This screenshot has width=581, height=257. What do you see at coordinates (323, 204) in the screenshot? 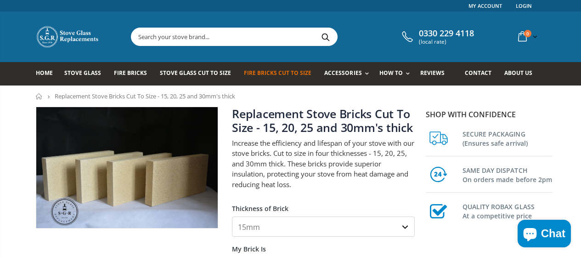
I see `label: Thickness of Brick` at bounding box center [323, 204].